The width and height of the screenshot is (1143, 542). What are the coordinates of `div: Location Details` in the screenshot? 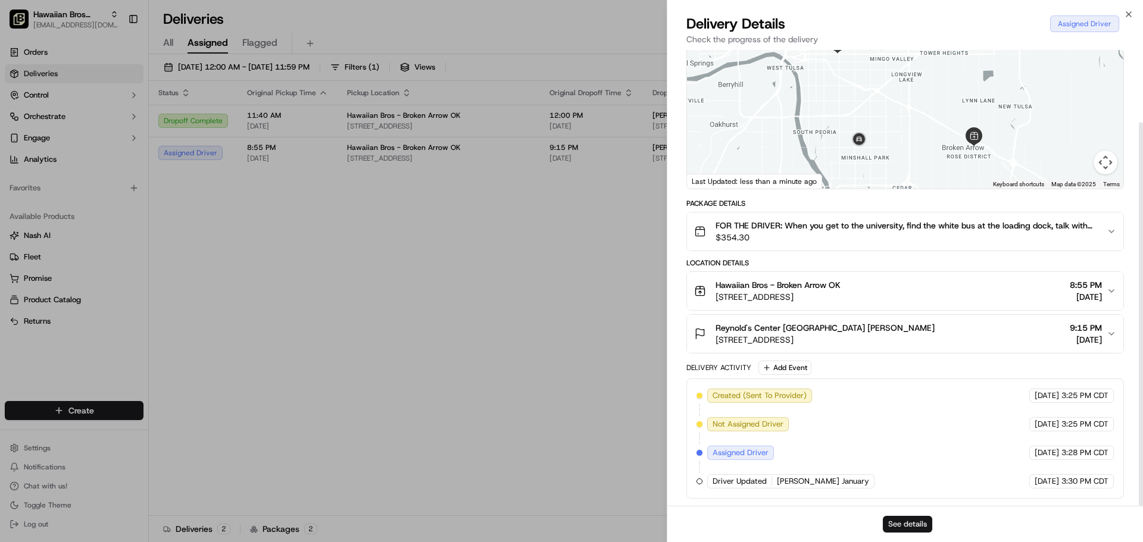 It's located at (905, 263).